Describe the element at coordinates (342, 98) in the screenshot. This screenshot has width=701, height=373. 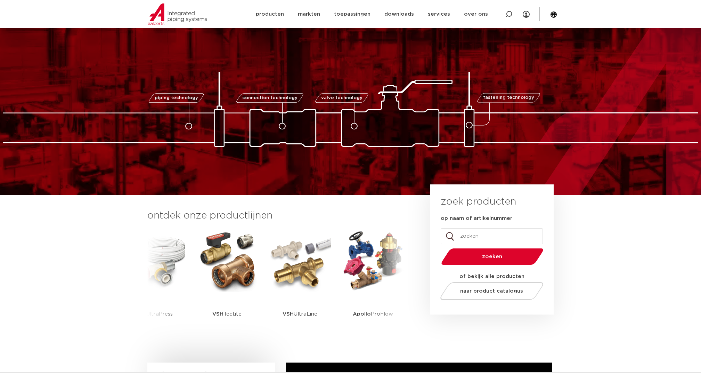
I see `span: valve technology` at that location.